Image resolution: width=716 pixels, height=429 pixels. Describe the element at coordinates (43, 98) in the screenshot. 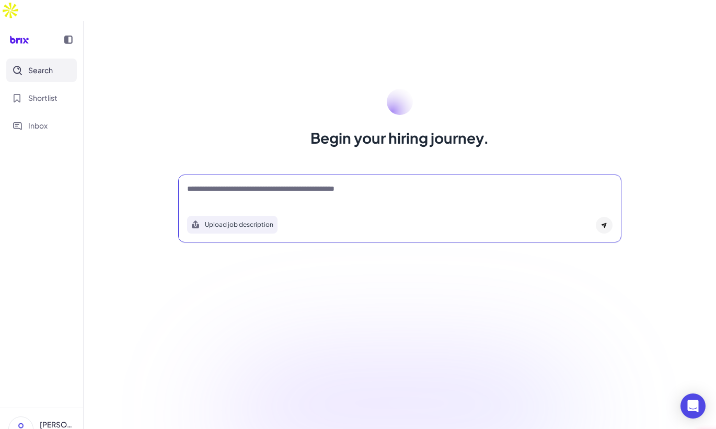

I see `span: Shortlist` at that location.